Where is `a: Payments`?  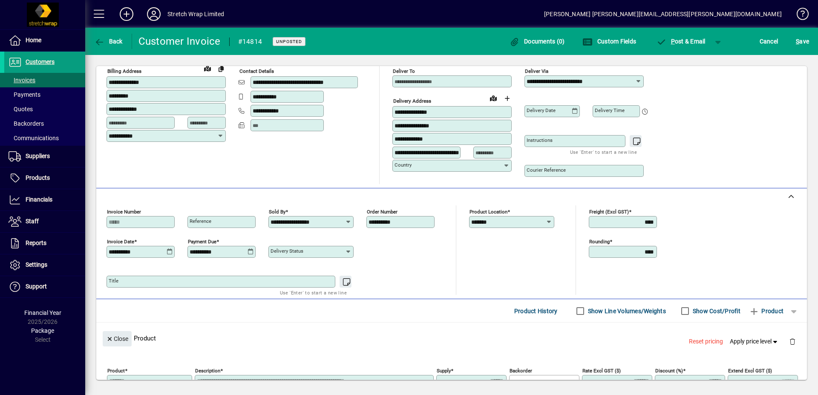 a: Payments is located at coordinates (45, 95).